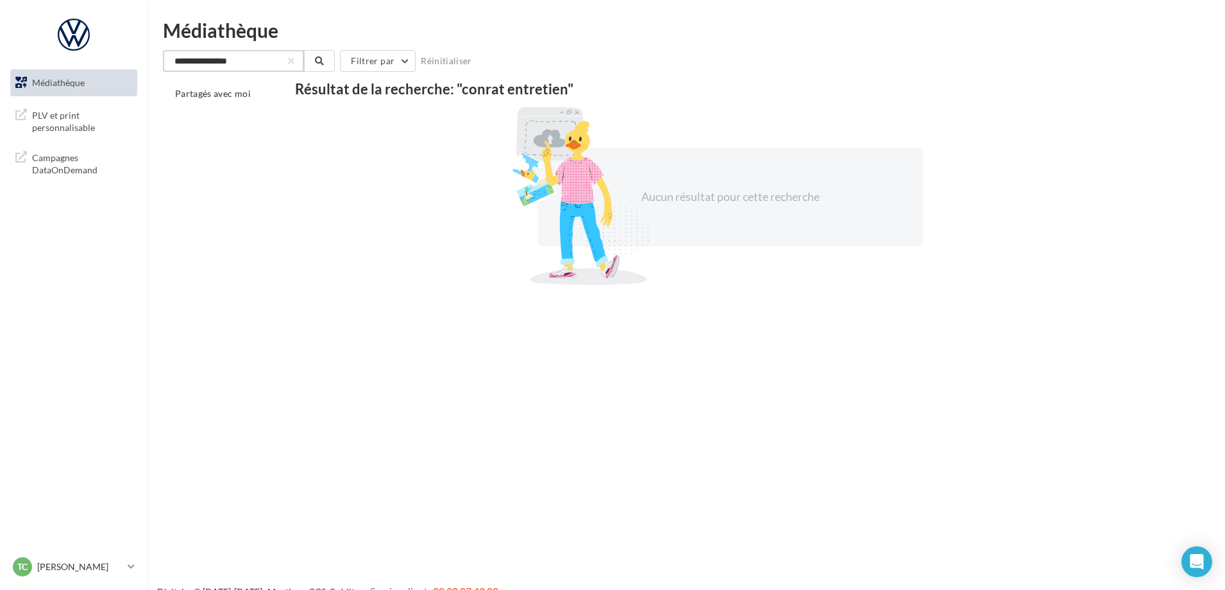  What do you see at coordinates (22, 566) in the screenshot?
I see `span: TC` at bounding box center [22, 566].